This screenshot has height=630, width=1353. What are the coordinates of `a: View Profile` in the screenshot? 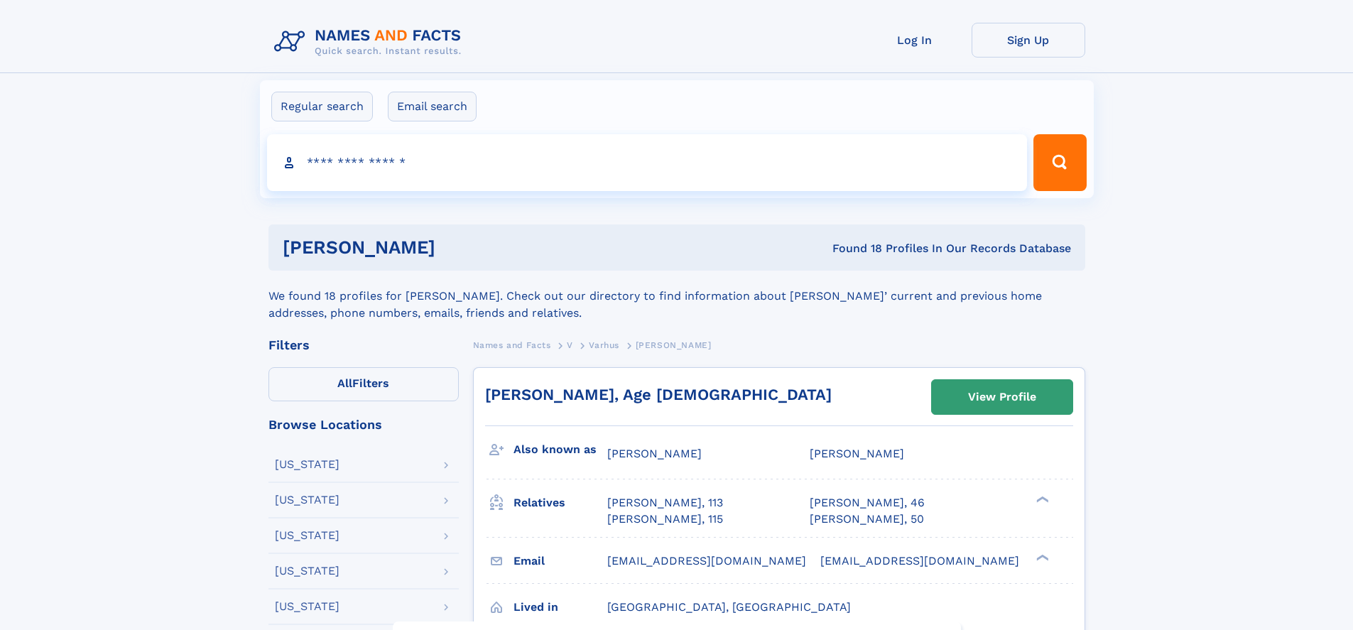 It's located at (1002, 397).